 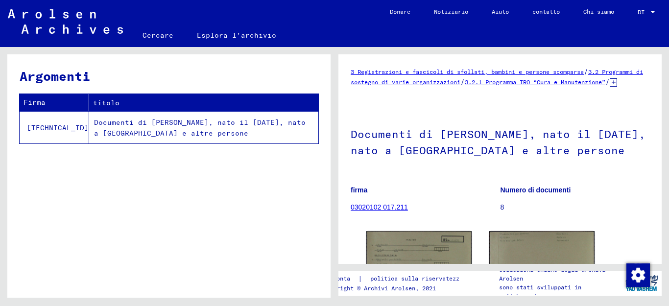 I want to click on a: Cercare, so click(x=158, y=35).